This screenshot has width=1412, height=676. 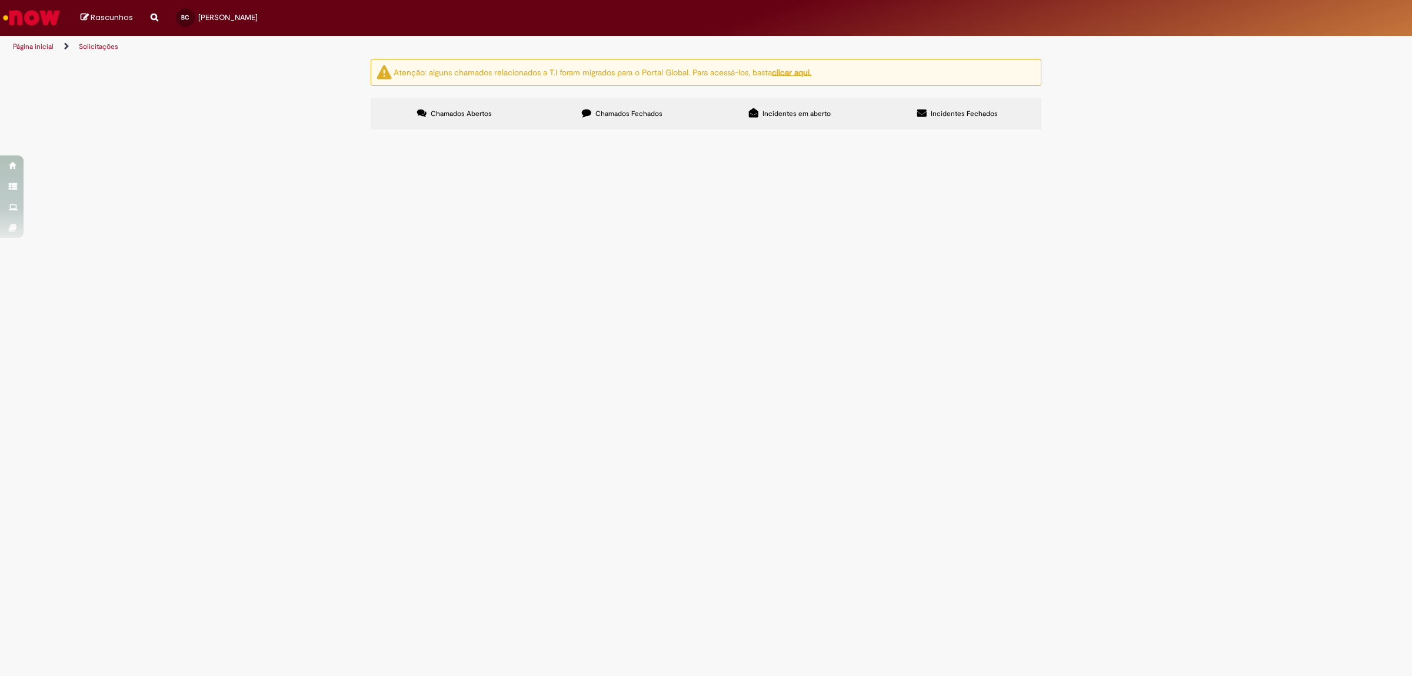 I want to click on ul: Trilhas de página, so click(x=471, y=46).